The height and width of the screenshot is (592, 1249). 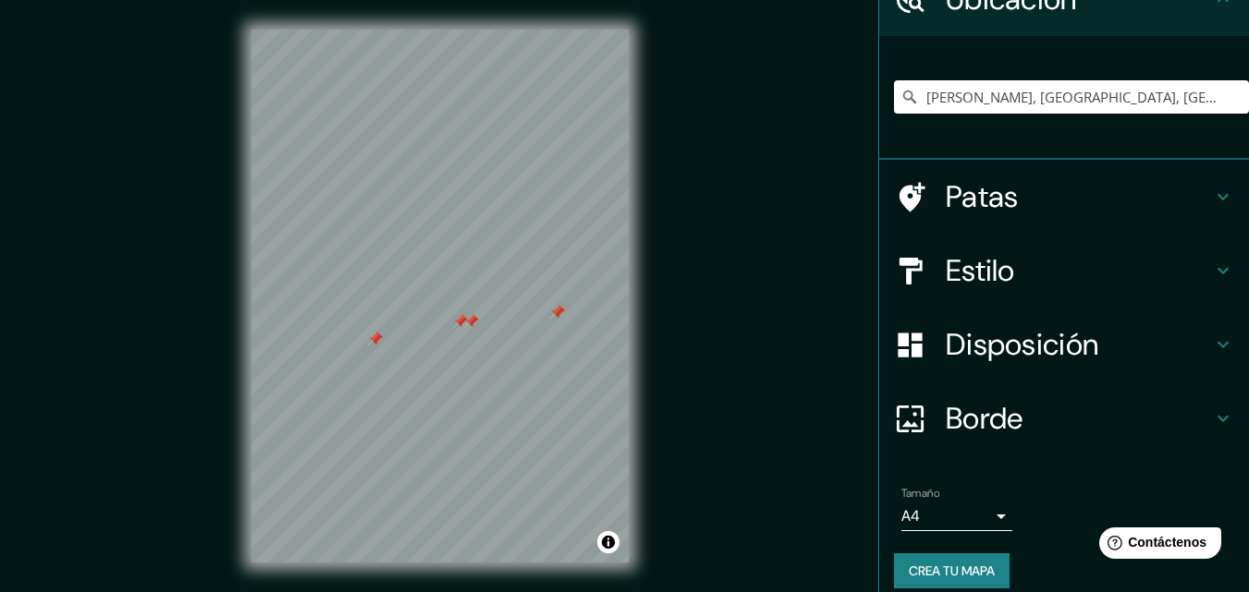 I want to click on div: Disposición, so click(x=1064, y=345).